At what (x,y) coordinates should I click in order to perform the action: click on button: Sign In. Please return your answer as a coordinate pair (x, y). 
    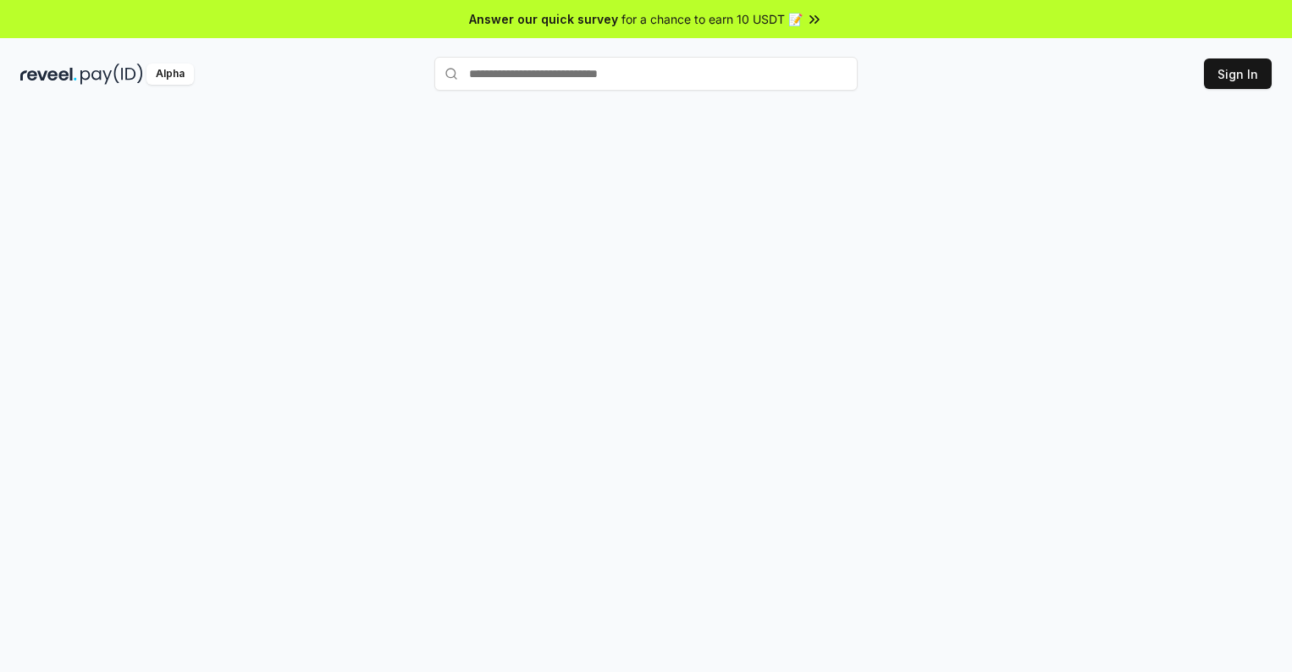
    Looking at the image, I should click on (1238, 74).